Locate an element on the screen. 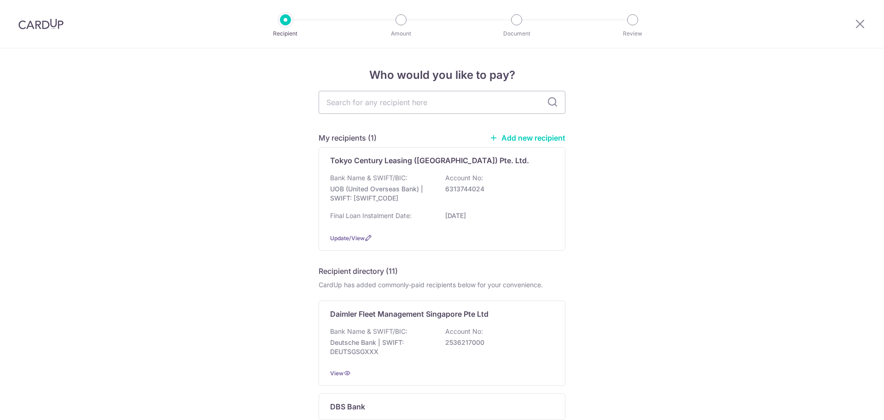 The image size is (884, 420). p: Recipient is located at coordinates (286, 34).